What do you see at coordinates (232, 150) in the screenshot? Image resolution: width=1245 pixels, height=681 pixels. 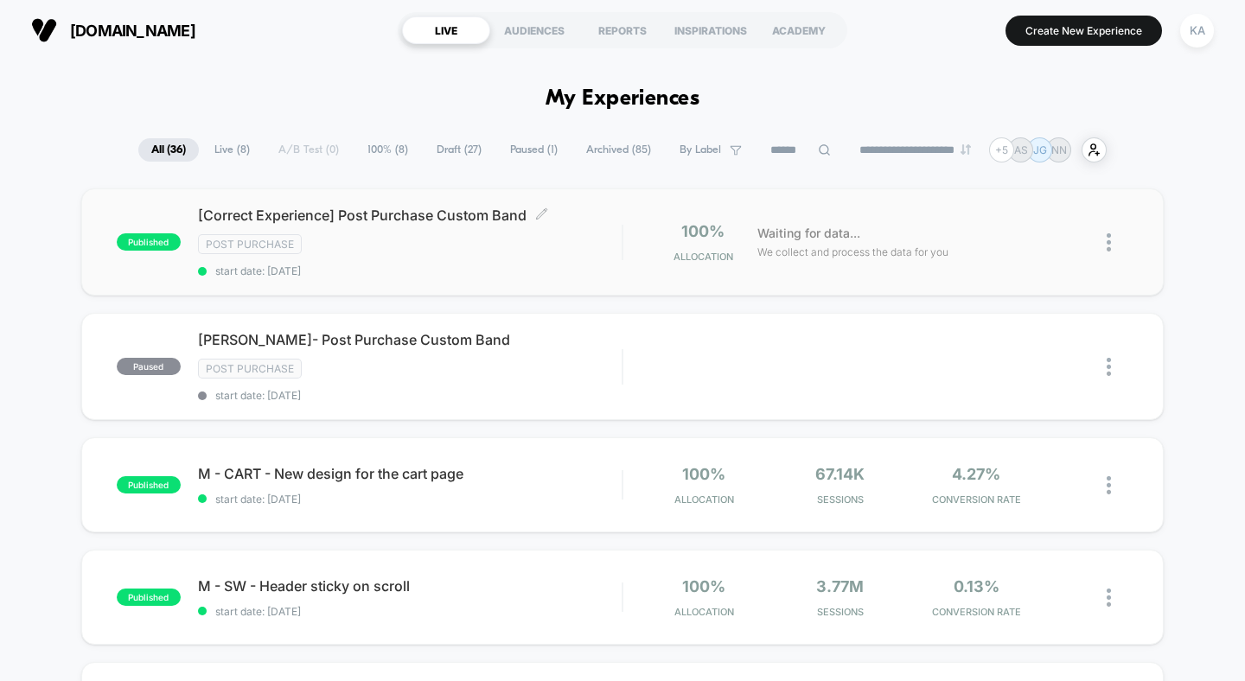 I see `span: Live ( 8 )` at bounding box center [232, 150].